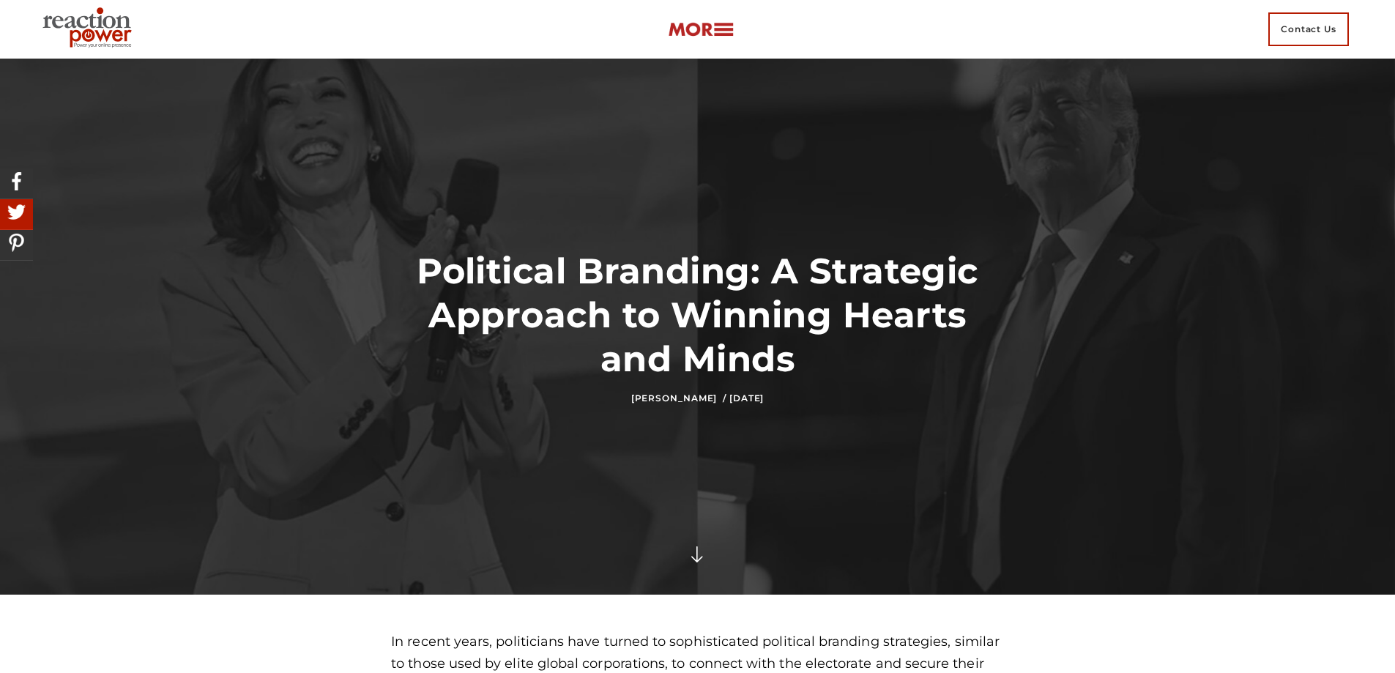 The width and height of the screenshot is (1395, 673). Describe the element at coordinates (16, 242) in the screenshot. I see `img: Share On Pinterest` at that location.